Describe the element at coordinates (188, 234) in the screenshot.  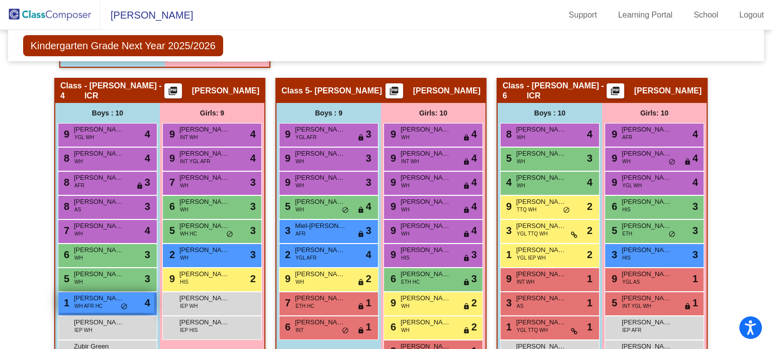
I see `span: WH HC` at that location.